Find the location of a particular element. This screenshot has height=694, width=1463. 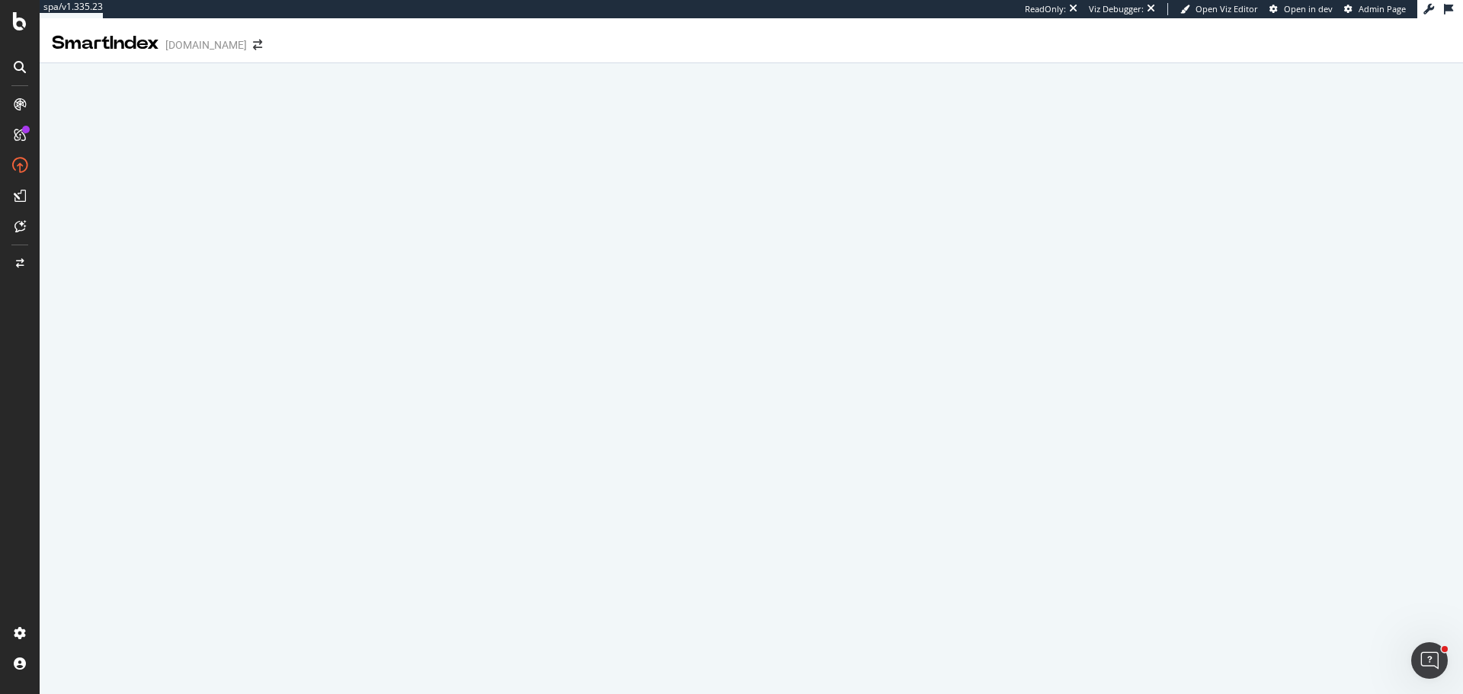

div: SmartIndex is located at coordinates (105, 43).